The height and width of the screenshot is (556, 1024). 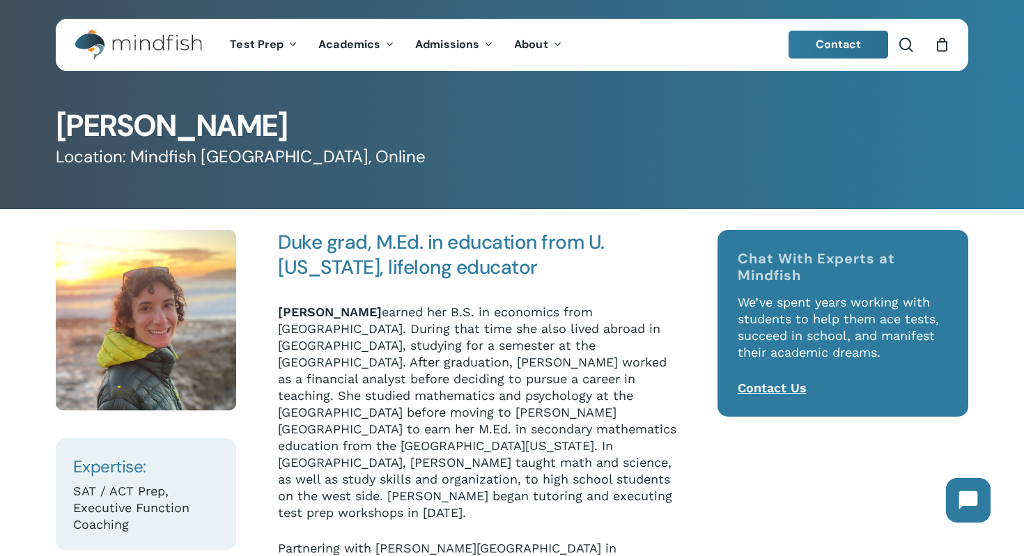 What do you see at coordinates (109, 466) in the screenshot?
I see `span: Expertise:` at bounding box center [109, 466].